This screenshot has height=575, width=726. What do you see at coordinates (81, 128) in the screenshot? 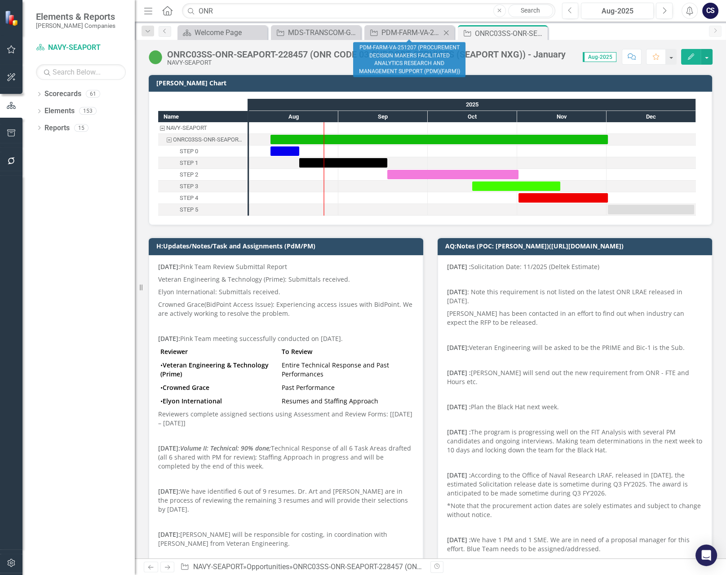
I see `div: 15` at bounding box center [81, 128].